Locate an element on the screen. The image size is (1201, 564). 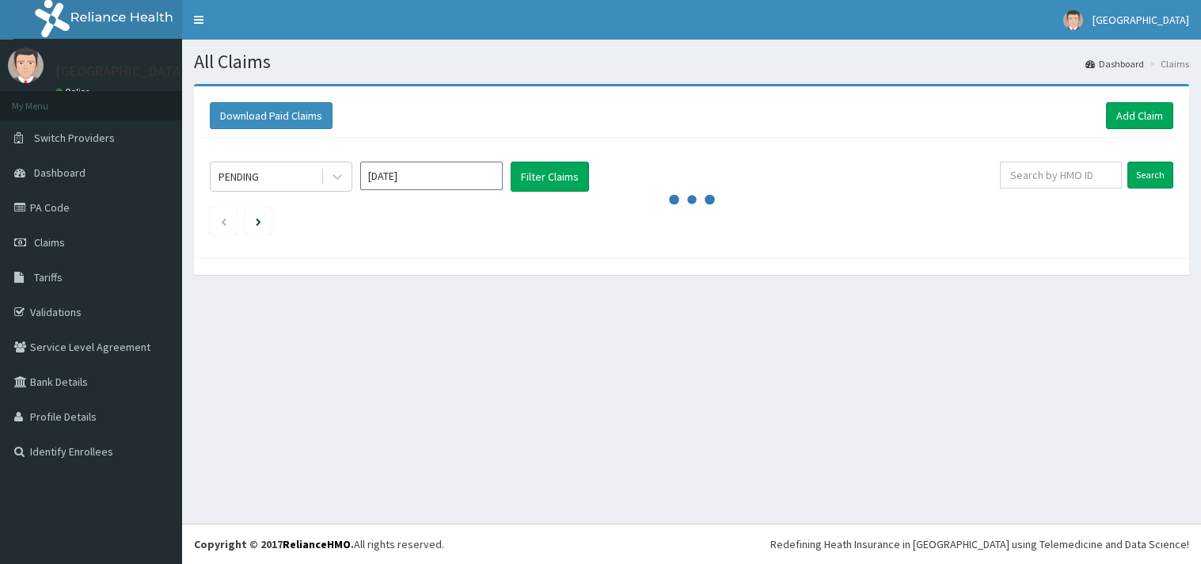
footer: All rights reserved. is located at coordinates (691, 543).